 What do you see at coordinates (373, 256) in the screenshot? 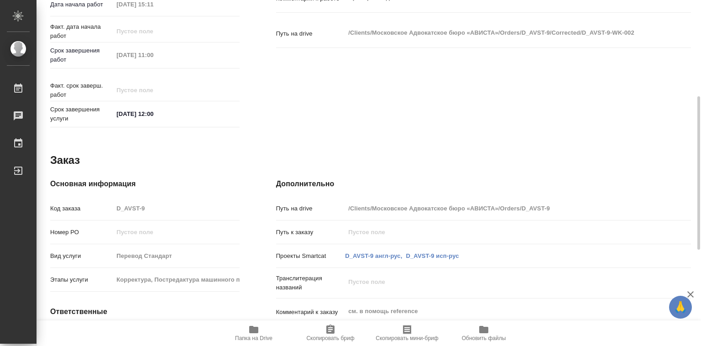
I see `a: D_AVST-9 англ-рус,` at bounding box center [373, 256].